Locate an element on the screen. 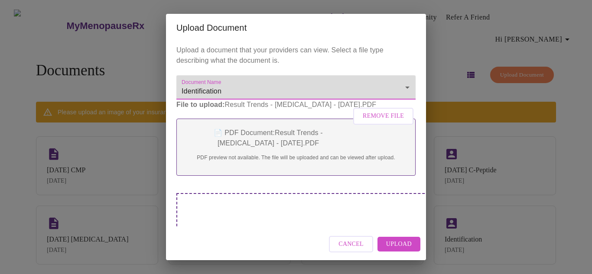 This screenshot has height=274, width=592. button: Remove File is located at coordinates (383, 116).